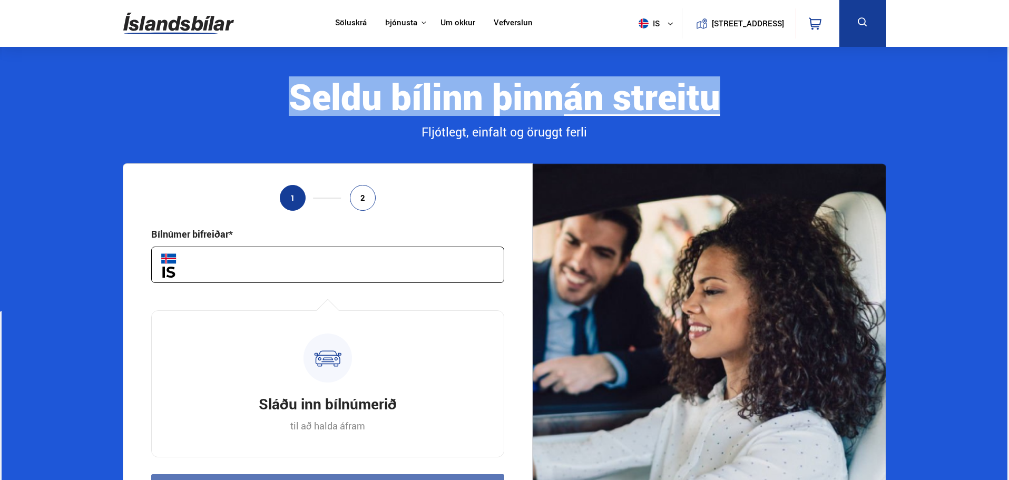 Image resolution: width=1009 pixels, height=480 pixels. Describe the element at coordinates (401, 23) in the screenshot. I see `button: Þjónusta` at that location.